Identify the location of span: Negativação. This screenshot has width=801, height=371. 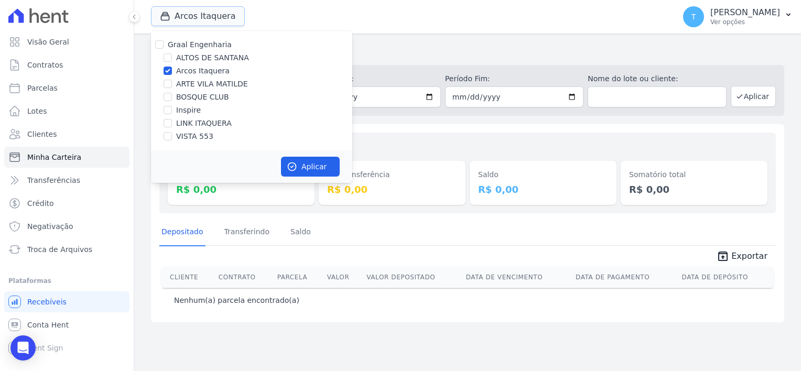
(50, 226).